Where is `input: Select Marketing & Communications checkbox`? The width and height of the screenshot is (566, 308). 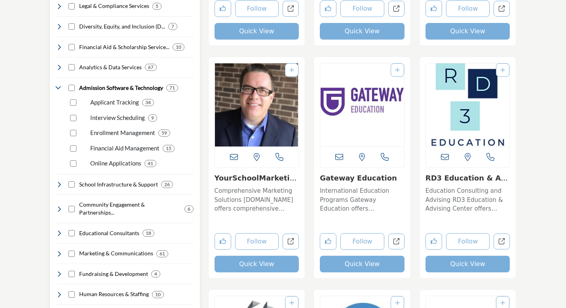
input: Select Marketing & Communications checkbox is located at coordinates (72, 254).